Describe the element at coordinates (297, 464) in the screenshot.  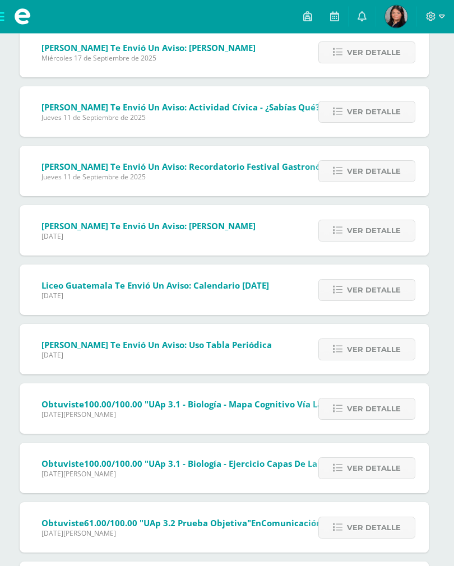
I see `span: "UAp 3.1 - Biología - Ejercicio Capas de la Tierra y fenómenos naturales"` at that location.